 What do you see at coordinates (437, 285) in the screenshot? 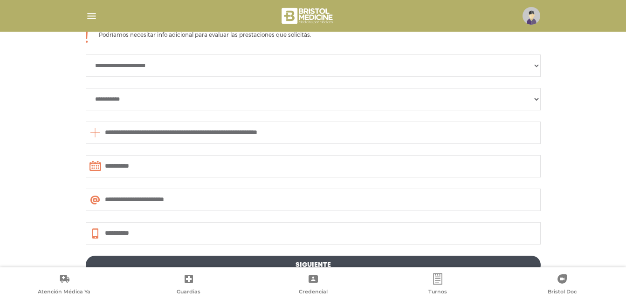
I see `a: Turnos` at bounding box center [437, 285].